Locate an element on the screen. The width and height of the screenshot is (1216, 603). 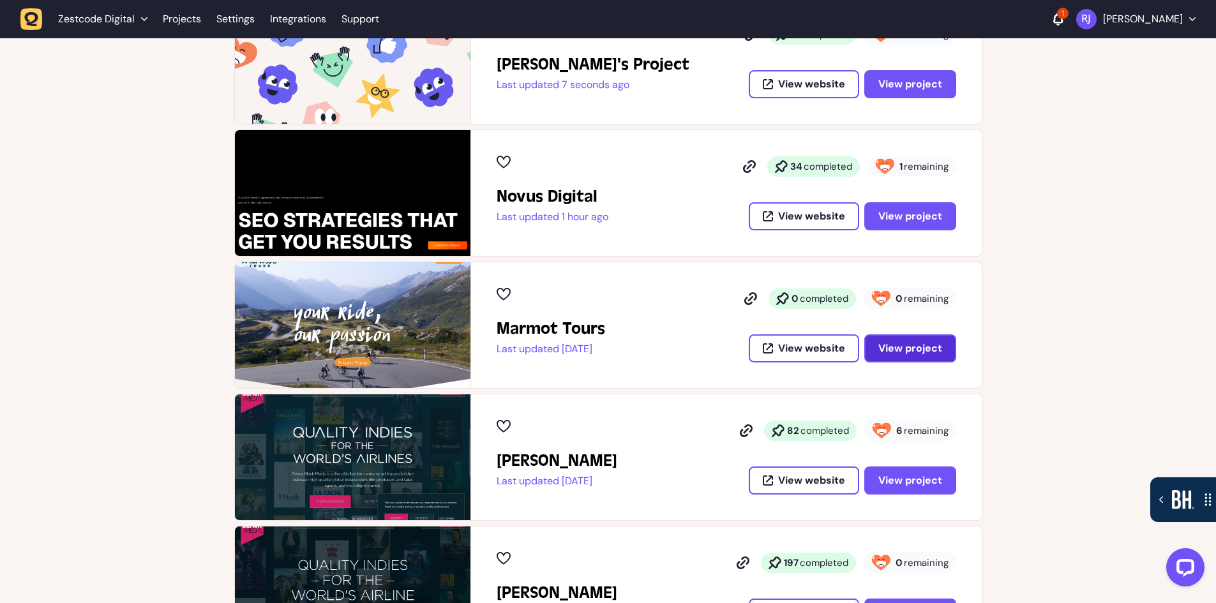
p: Last updated 7 seconds ago is located at coordinates (593, 85).